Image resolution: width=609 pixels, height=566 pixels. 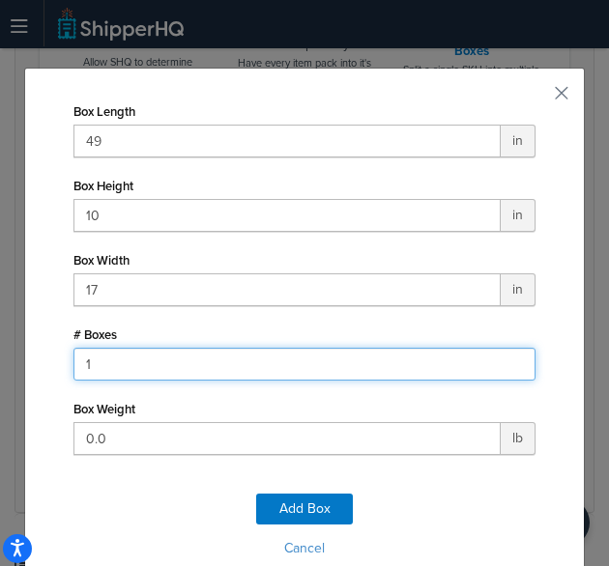 I want to click on label: Box Weight, so click(x=104, y=409).